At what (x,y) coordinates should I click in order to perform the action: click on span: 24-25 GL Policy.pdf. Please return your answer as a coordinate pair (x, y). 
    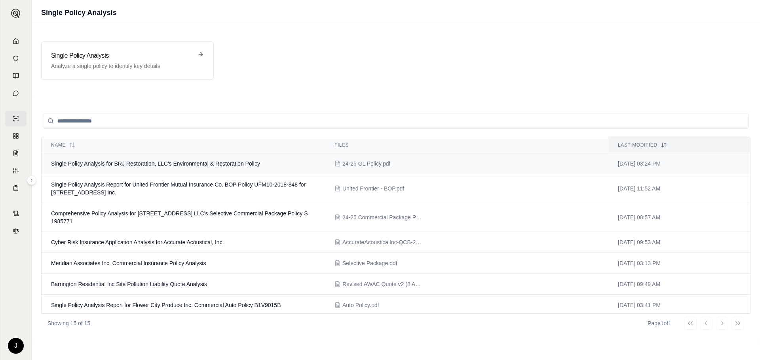
    Looking at the image, I should click on (366, 164).